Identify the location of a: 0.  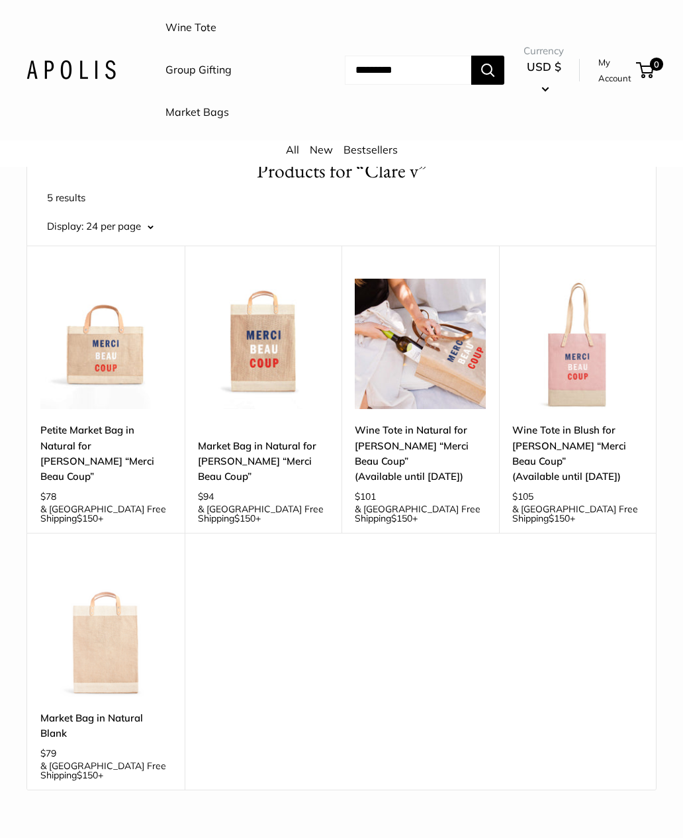
(645, 70).